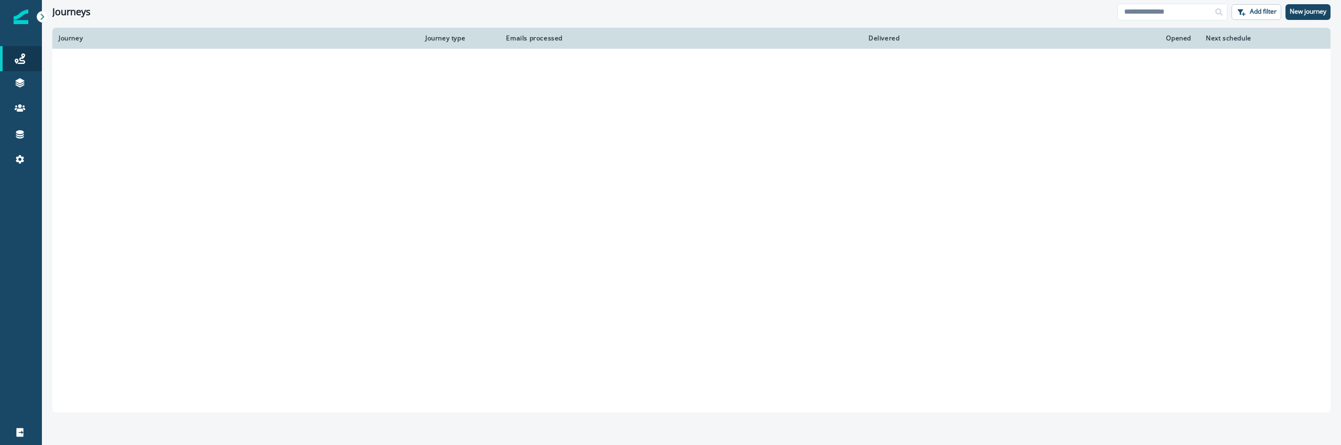 This screenshot has width=1341, height=445. What do you see at coordinates (739, 38) in the screenshot?
I see `div: Delivered` at bounding box center [739, 38].